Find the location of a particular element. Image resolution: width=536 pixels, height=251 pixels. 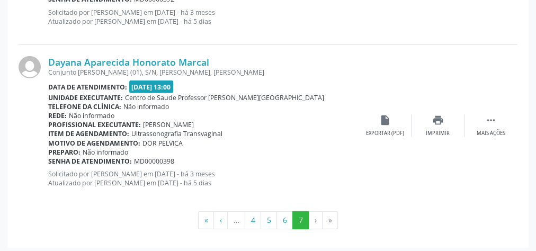

div: Mais ações is located at coordinates (491, 133).